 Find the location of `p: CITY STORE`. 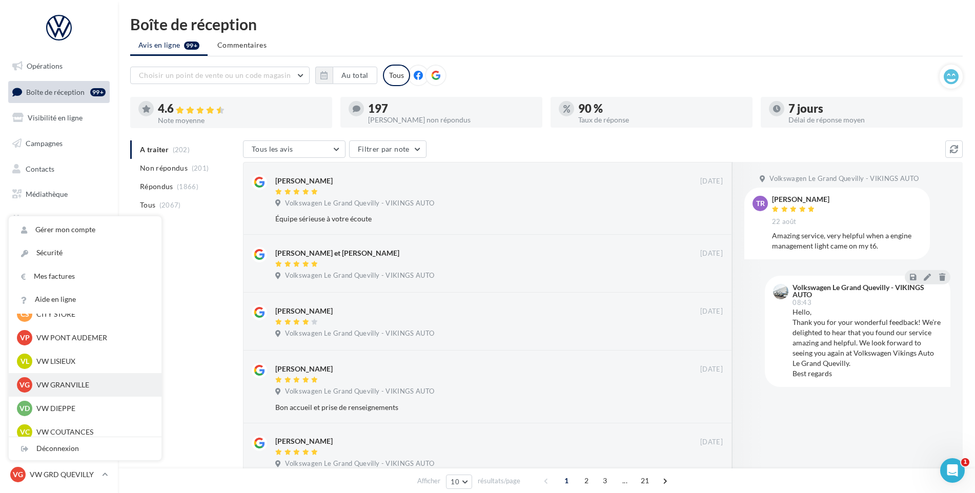

p: CITY STORE is located at coordinates (93, 314).